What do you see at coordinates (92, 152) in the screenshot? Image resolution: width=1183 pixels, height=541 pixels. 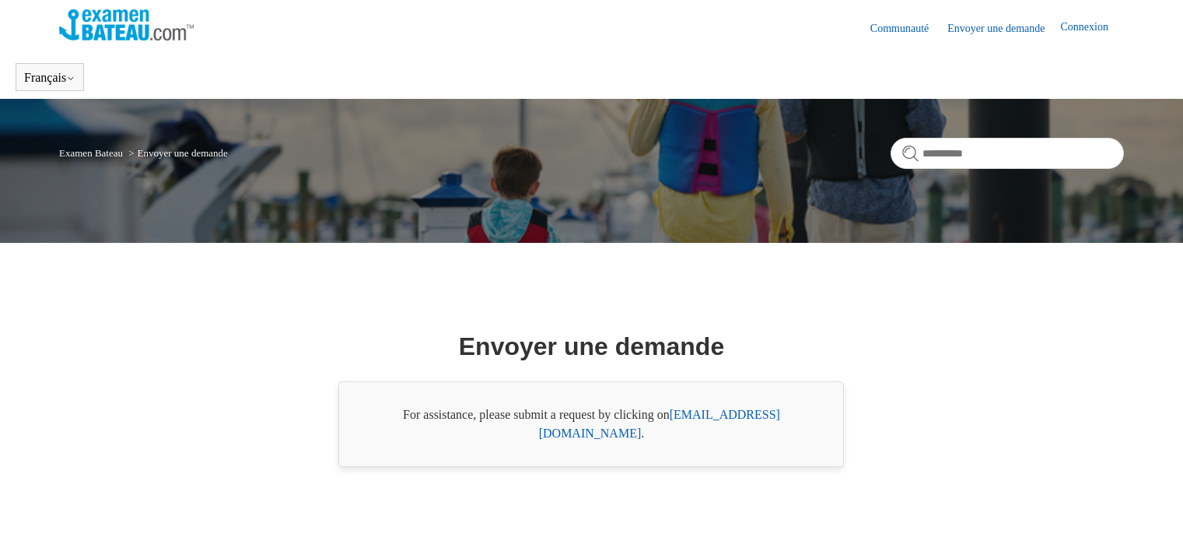 I see `li: Examen Bateau` at bounding box center [92, 152].